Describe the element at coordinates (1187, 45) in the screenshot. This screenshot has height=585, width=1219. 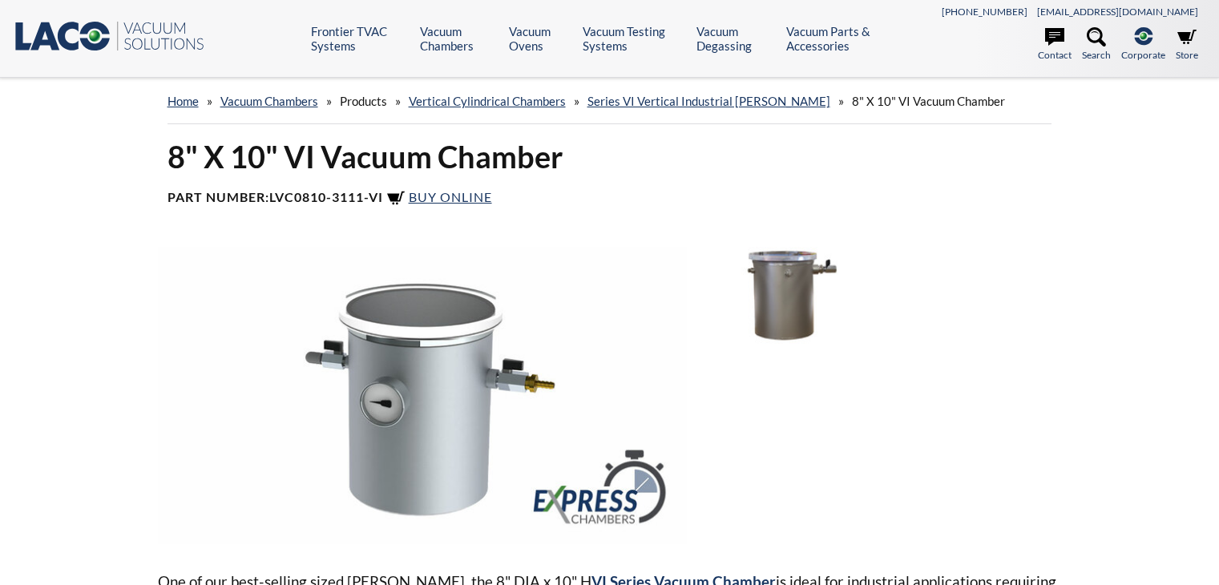
I see `a: Store` at that location.